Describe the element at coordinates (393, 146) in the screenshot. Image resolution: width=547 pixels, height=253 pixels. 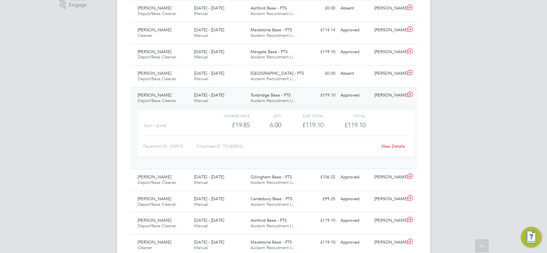
I see `a: View Details` at that location.